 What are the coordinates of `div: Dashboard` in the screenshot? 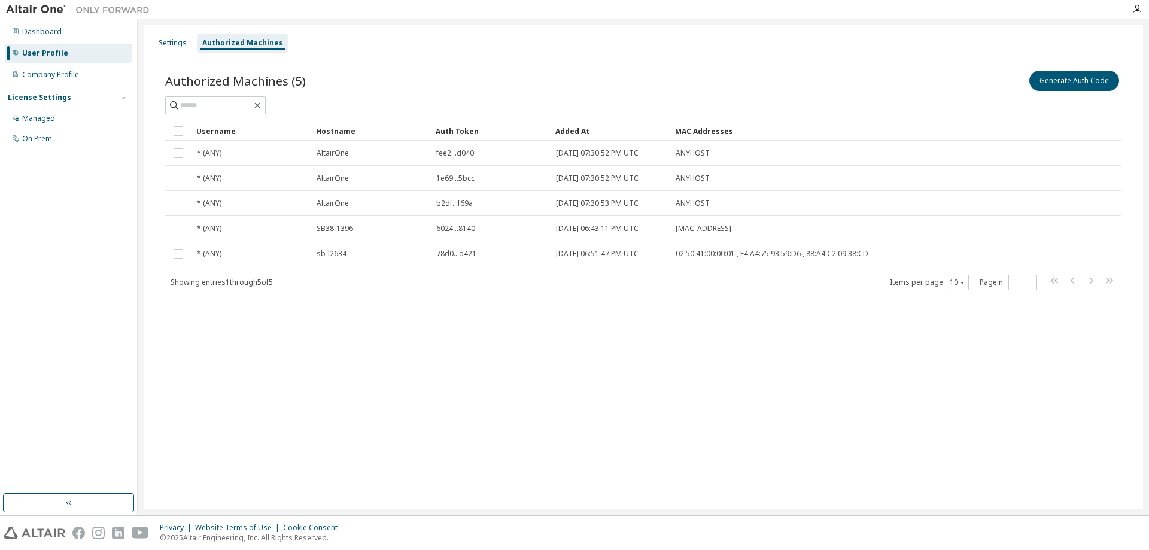 It's located at (42, 32).